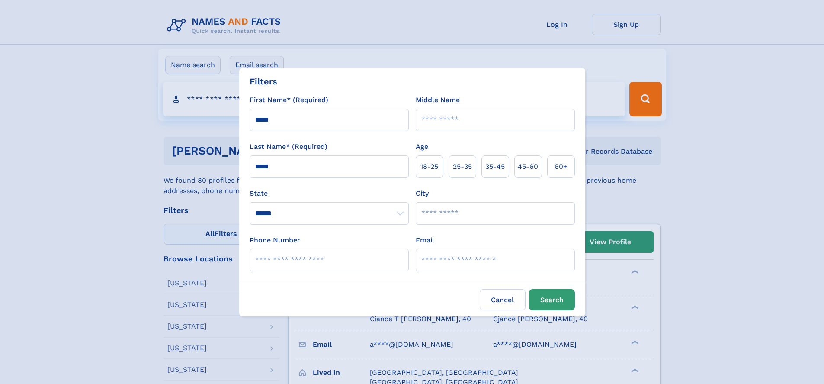 This screenshot has height=384, width=824. What do you see at coordinates (275, 240) in the screenshot?
I see `label: Phone Number` at bounding box center [275, 240].